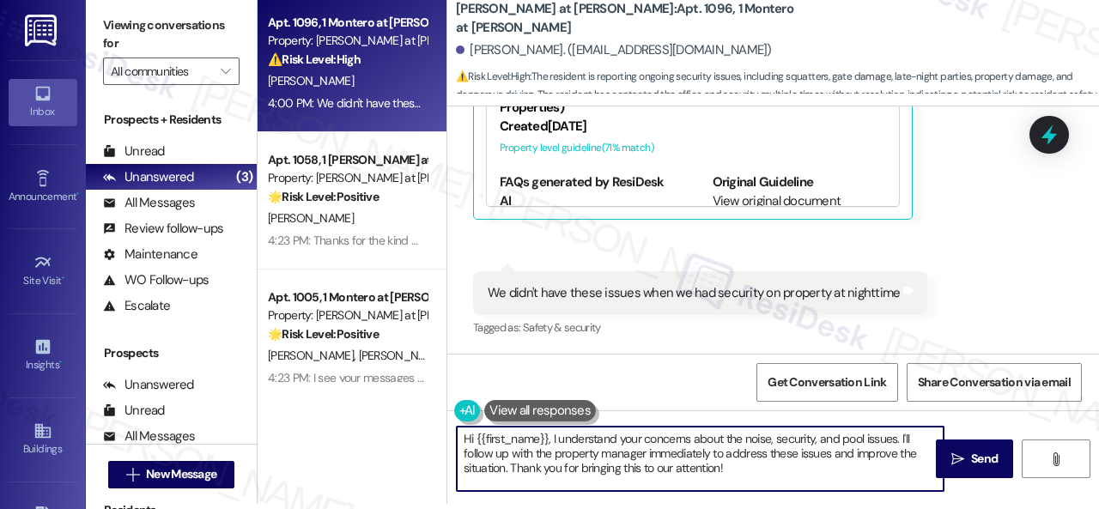  Describe the element at coordinates (763, 182) in the screenshot. I see `b: Original Guideline` at that location.